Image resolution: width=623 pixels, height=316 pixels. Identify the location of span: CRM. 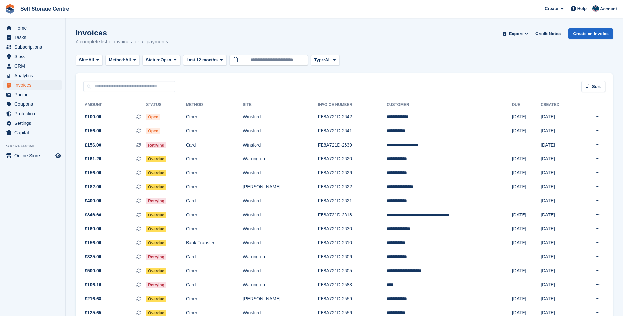
(34, 66).